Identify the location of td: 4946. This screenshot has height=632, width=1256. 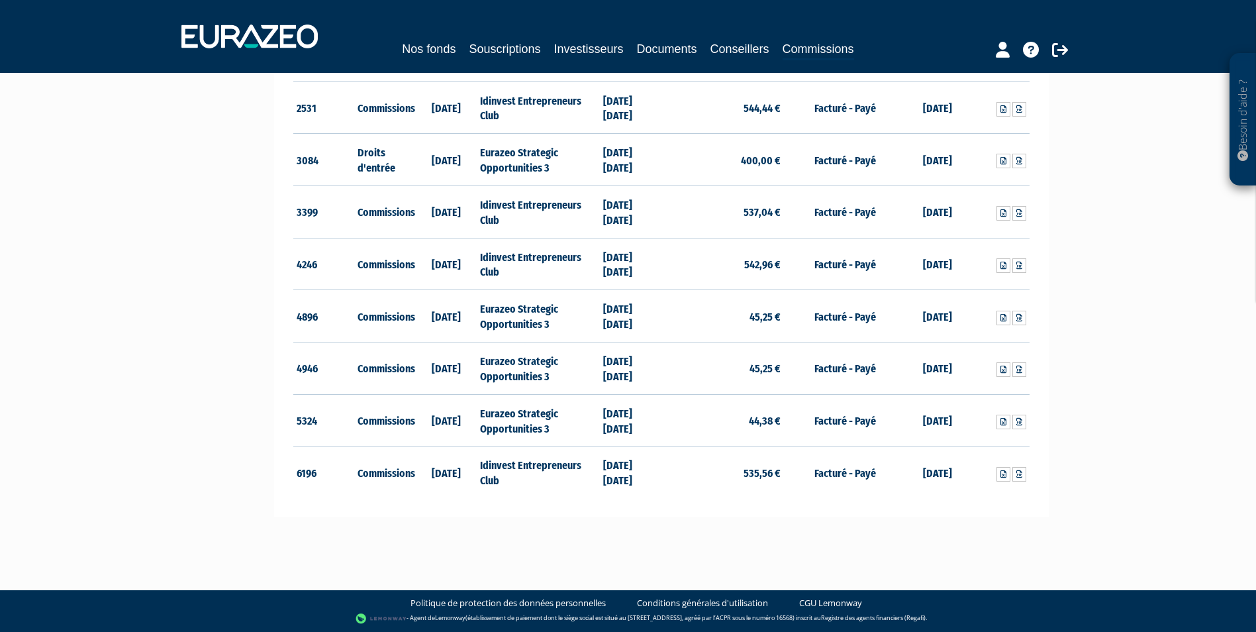
(324, 368).